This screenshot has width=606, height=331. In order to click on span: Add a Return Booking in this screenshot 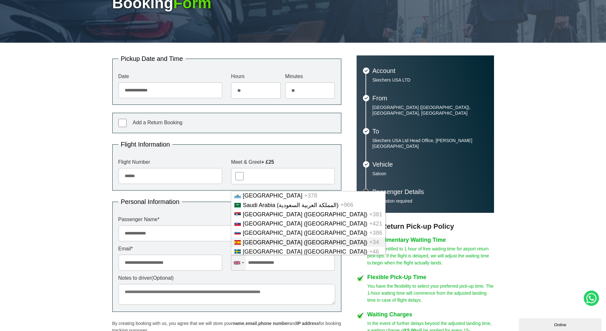, I will do `click(158, 122)`.